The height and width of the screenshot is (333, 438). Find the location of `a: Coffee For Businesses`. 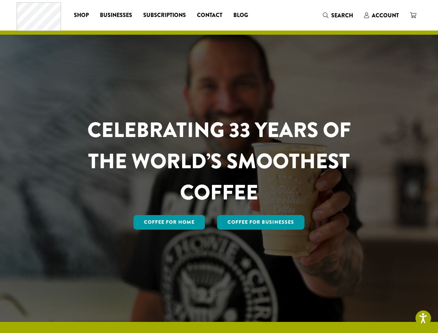

a: Coffee For Businesses is located at coordinates (261, 222).